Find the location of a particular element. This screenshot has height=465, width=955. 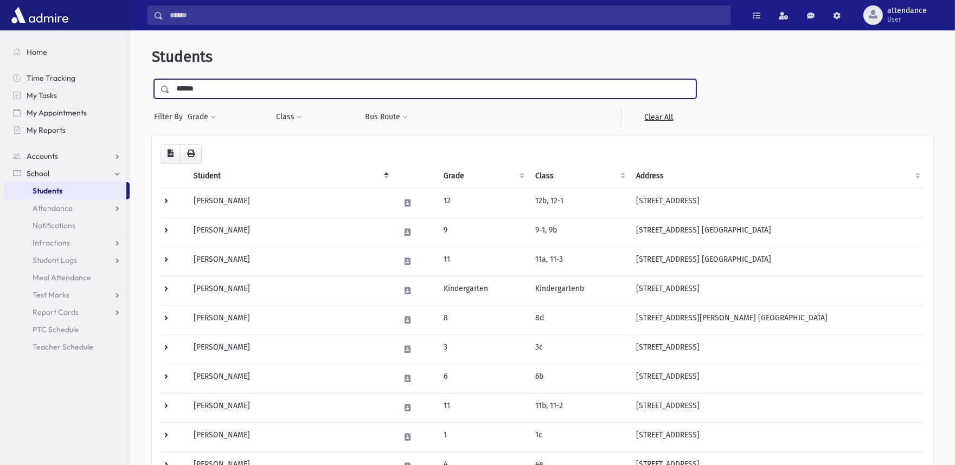

td: 9 is located at coordinates (483, 232).